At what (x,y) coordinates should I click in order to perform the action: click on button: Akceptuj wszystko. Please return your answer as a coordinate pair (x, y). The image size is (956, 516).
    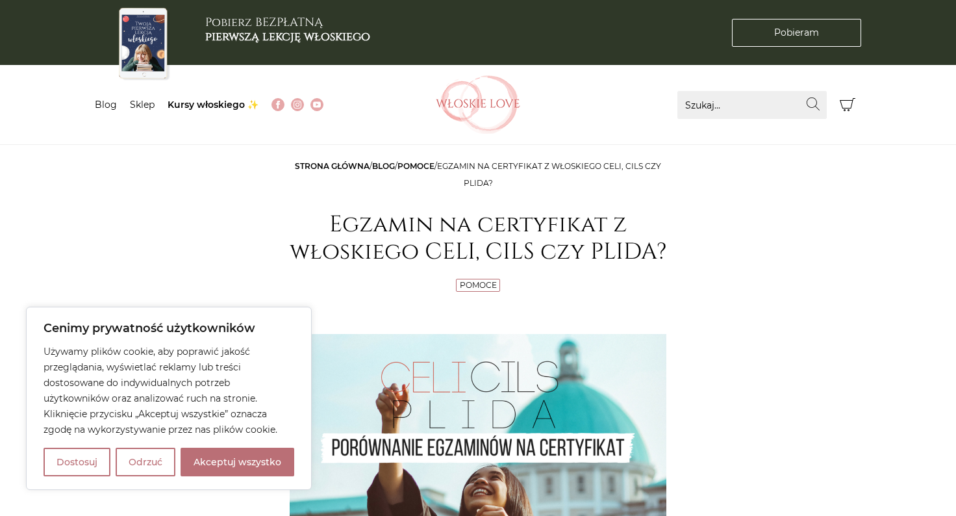
    Looking at the image, I should click on (237, 462).